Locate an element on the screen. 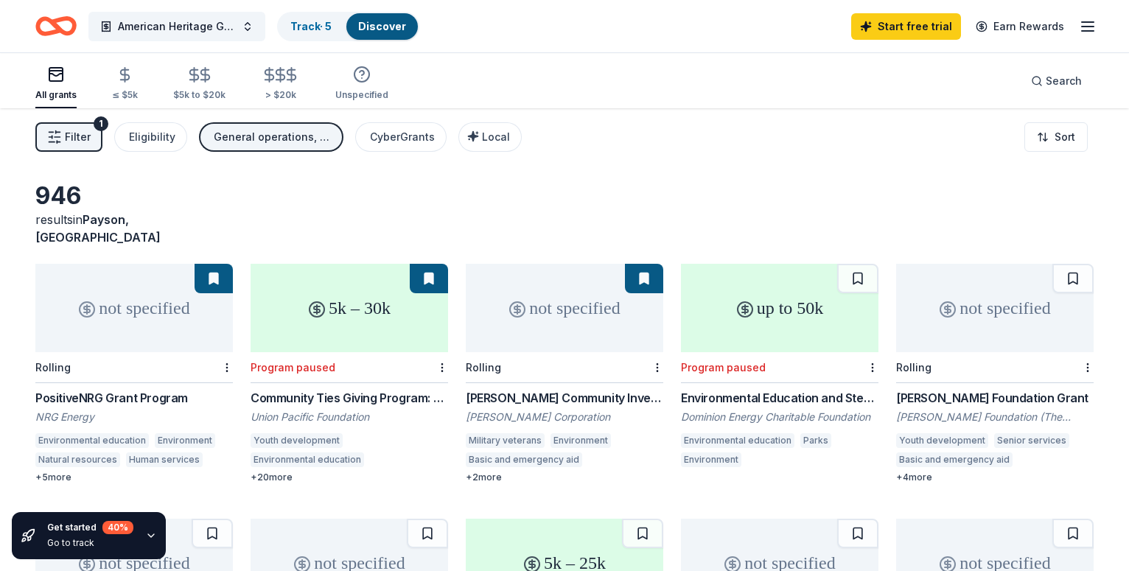 The image size is (1129, 571). div: 5k – 30k is located at coordinates (349, 308).